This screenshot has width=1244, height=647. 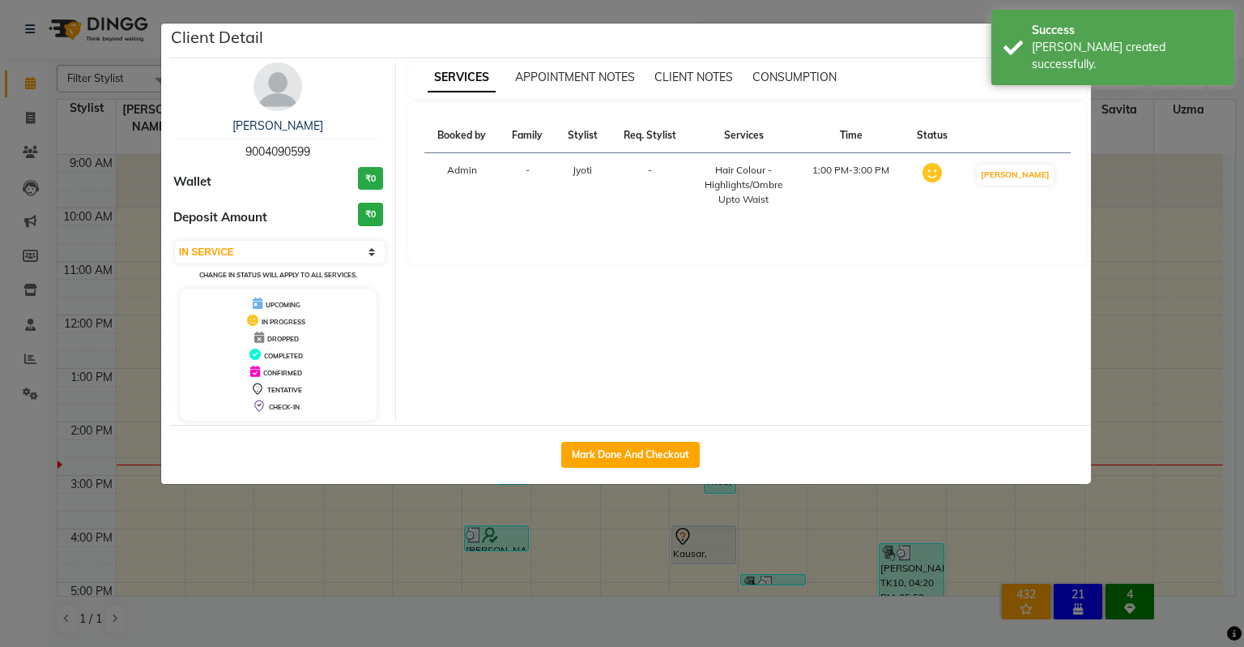 What do you see at coordinates (192, 181) in the screenshot?
I see `span: Wallet` at bounding box center [192, 181].